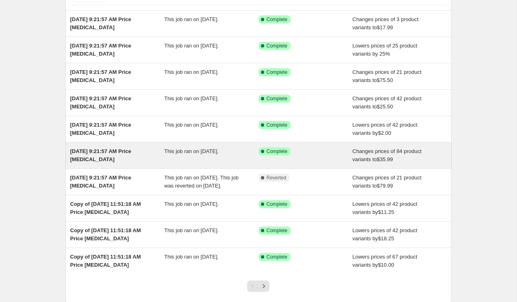 The width and height of the screenshot is (517, 302). Describe the element at coordinates (276, 178) in the screenshot. I see `span: Reverted` at that location.